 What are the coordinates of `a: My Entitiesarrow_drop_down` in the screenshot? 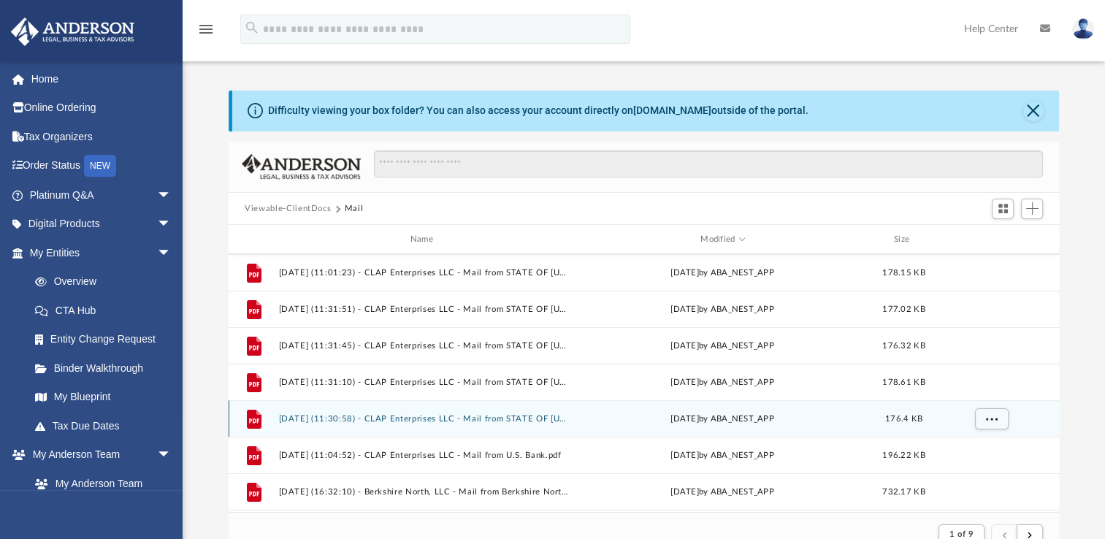 It's located at (102, 253).